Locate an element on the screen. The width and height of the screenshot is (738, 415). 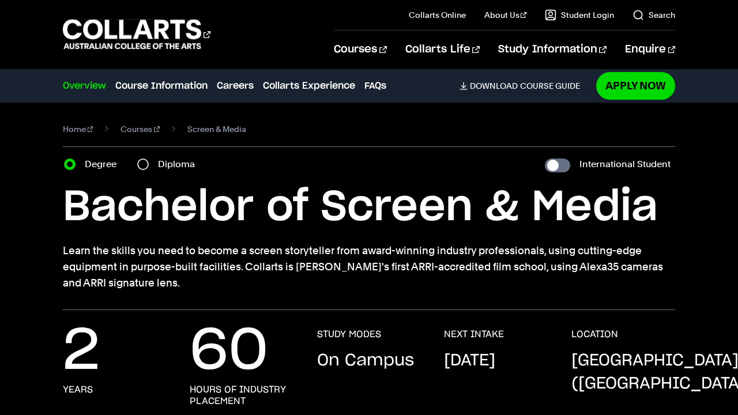
a: Study Information is located at coordinates (552, 50).